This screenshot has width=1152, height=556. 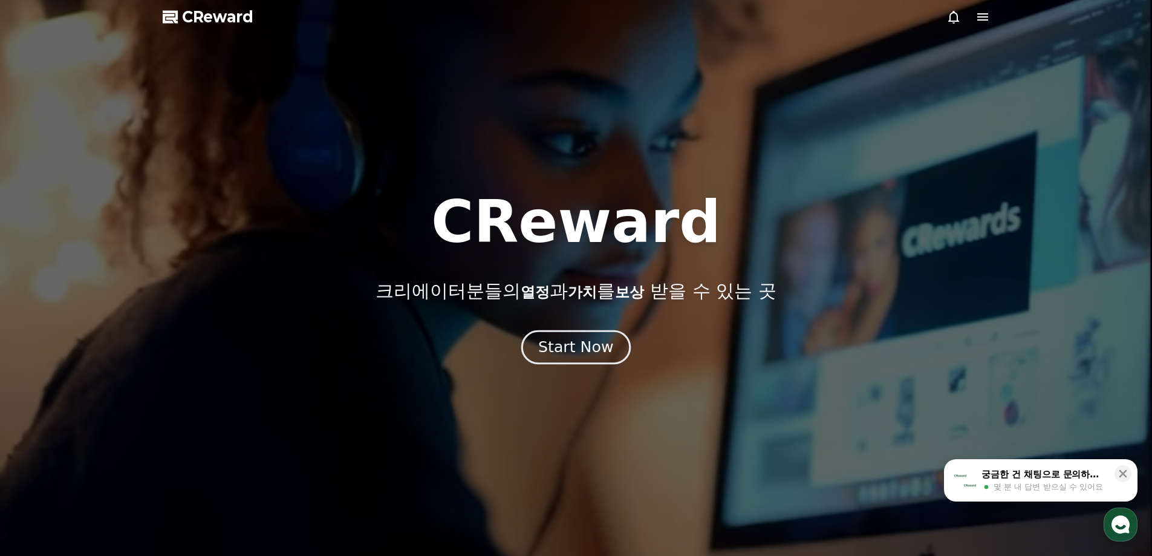 I want to click on span: 가치, so click(x=582, y=292).